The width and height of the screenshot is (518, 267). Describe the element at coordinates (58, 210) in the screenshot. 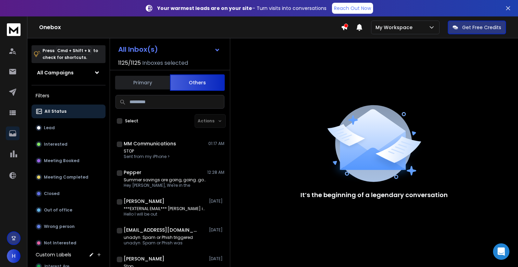

I see `p: Out of office` at that location.